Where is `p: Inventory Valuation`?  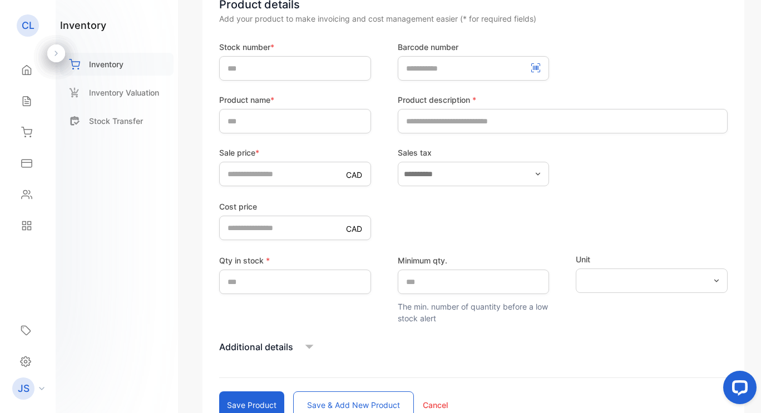
p: Inventory Valuation is located at coordinates (124, 92).